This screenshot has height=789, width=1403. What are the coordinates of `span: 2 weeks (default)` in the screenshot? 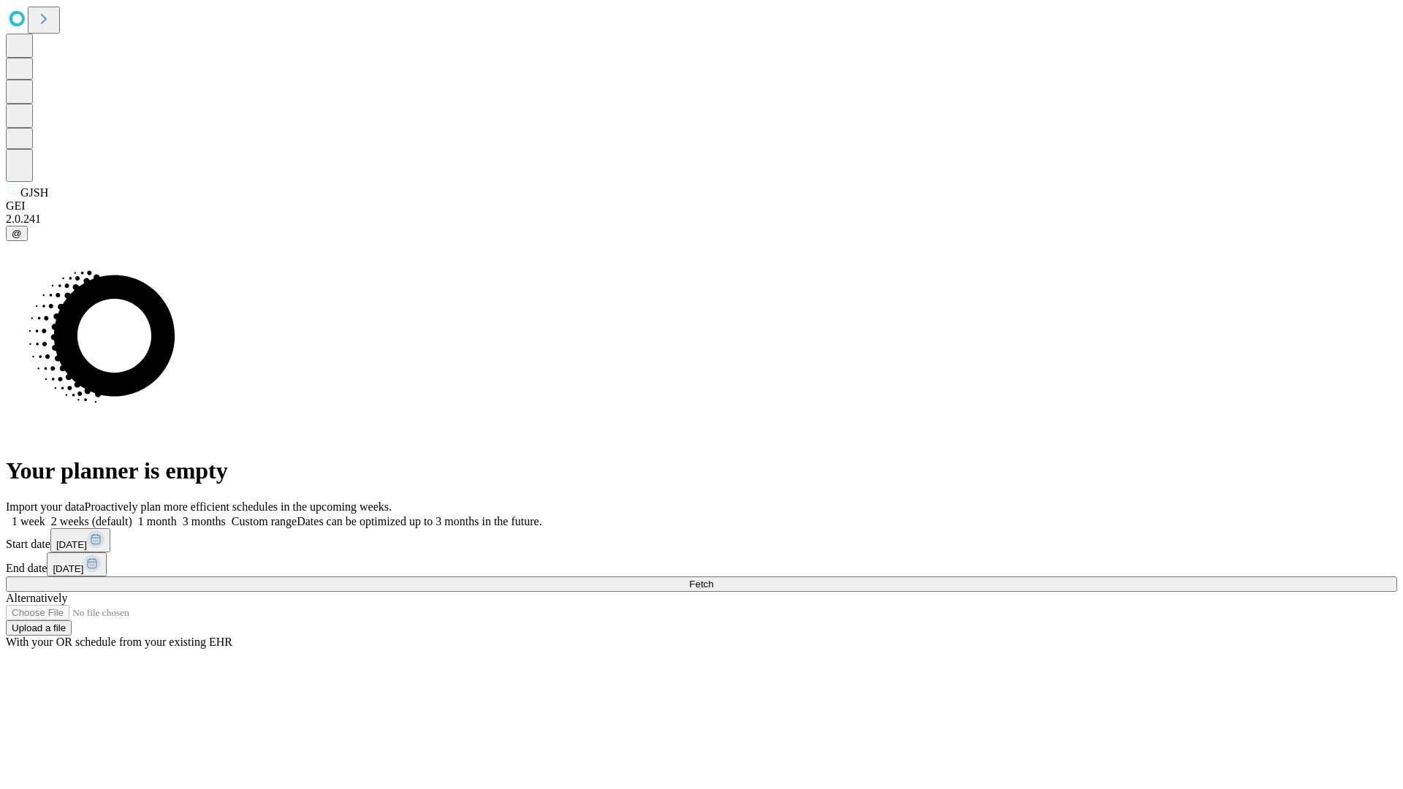 It's located at (91, 521).